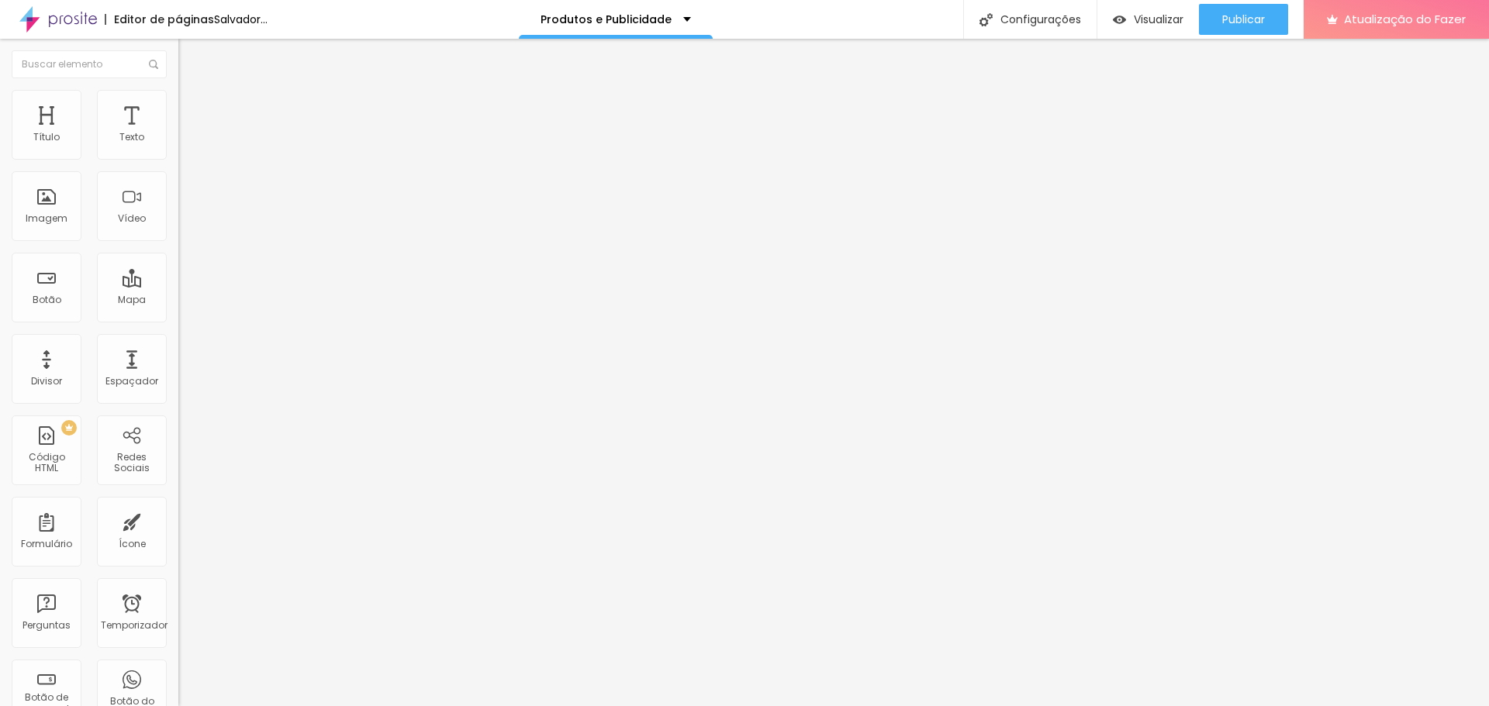 This screenshot has width=1489, height=706. Describe the element at coordinates (132, 299) in the screenshot. I see `font: Mapa` at that location.